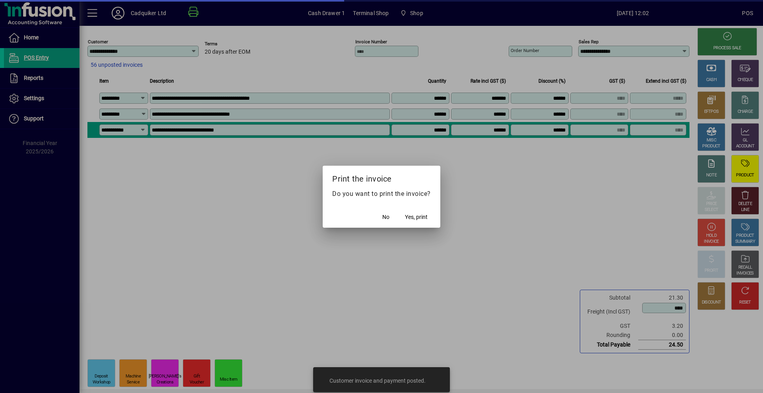 This screenshot has height=393, width=763. I want to click on button: Yes, print, so click(416, 217).